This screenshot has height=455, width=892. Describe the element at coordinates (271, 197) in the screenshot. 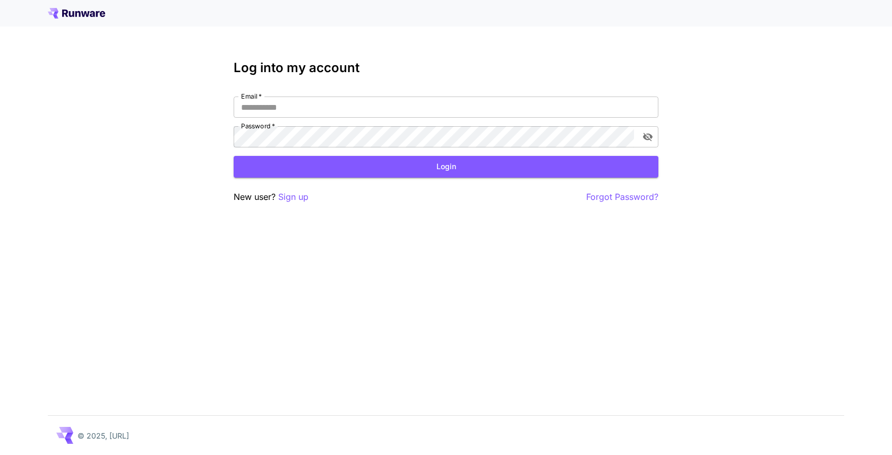

I see `p: New user?` at that location.